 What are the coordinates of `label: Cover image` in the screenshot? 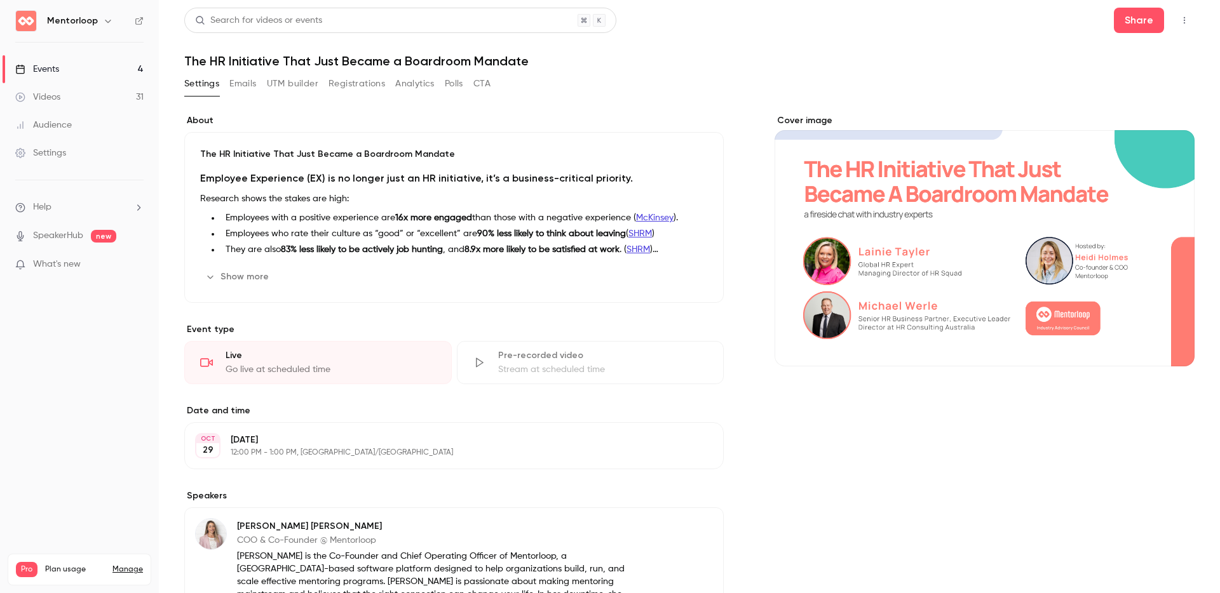 It's located at (984, 121).